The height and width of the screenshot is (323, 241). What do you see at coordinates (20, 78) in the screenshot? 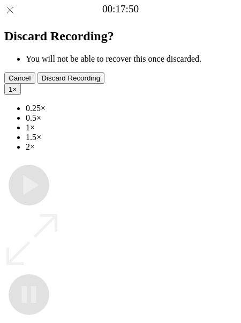
I see `button: Cancel` at bounding box center [20, 78].